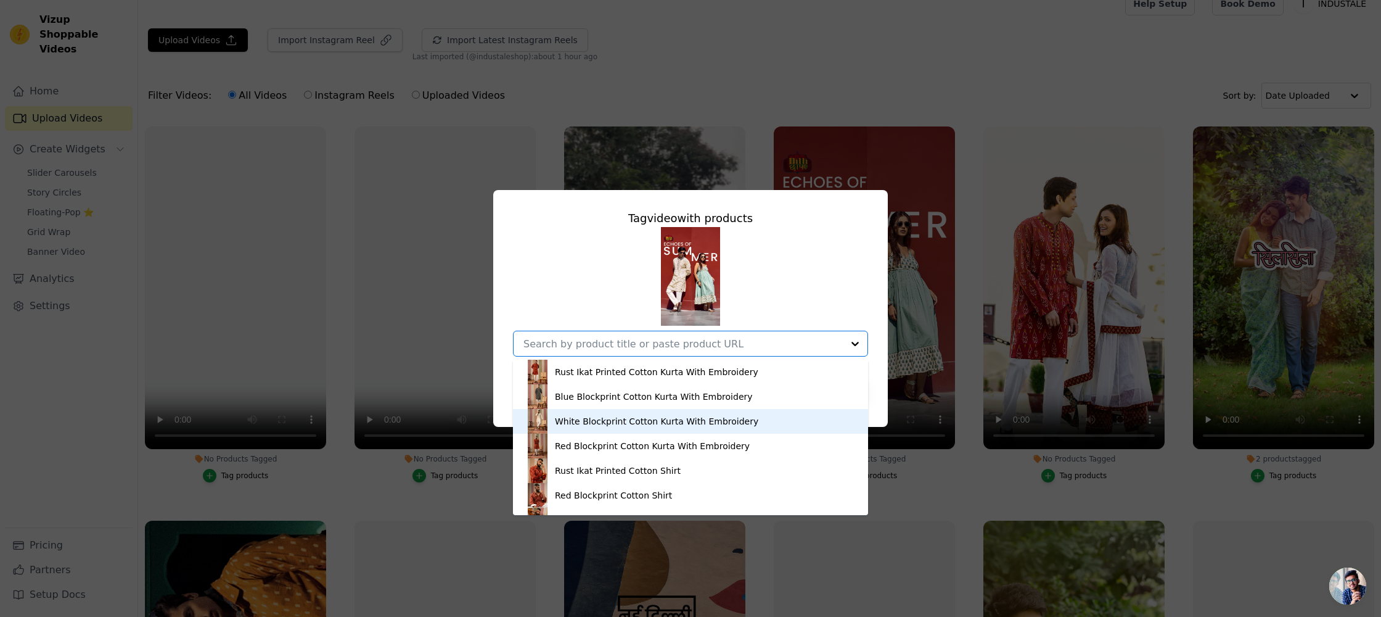  What do you see at coordinates (683, 343) in the screenshot?
I see `input: Search by product title or paste product URL` at bounding box center [683, 343].